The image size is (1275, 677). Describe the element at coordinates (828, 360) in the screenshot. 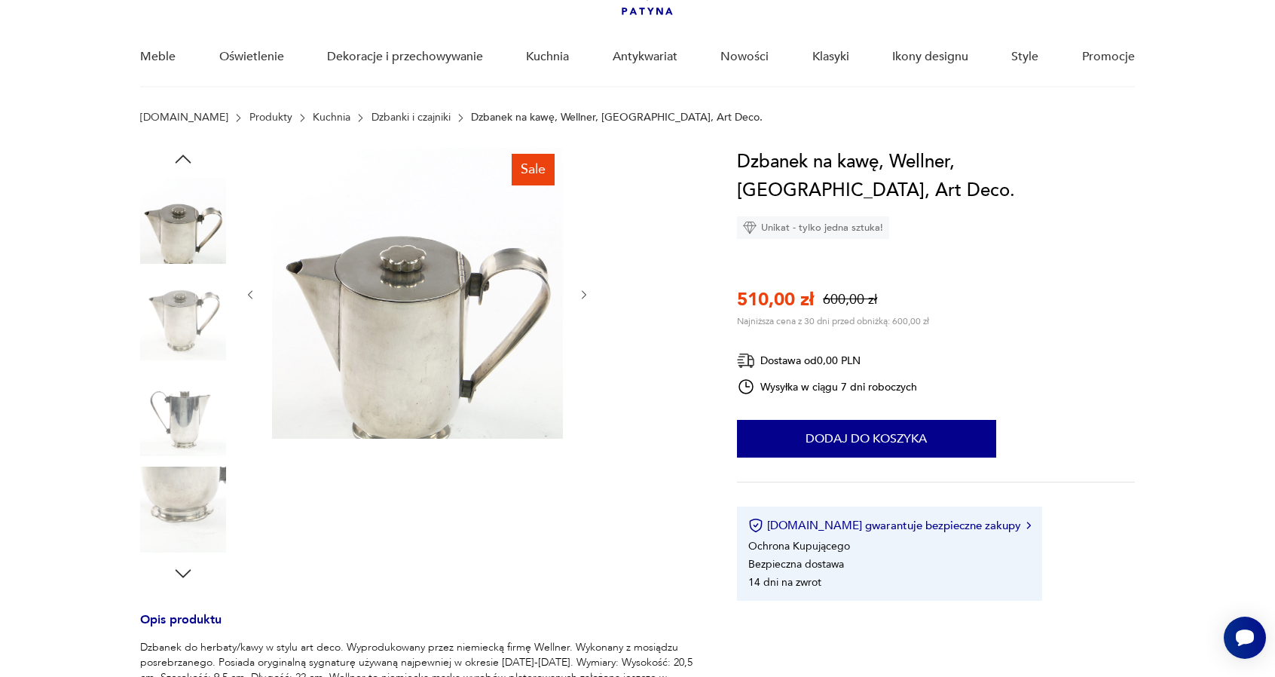

I see `div: Dostawa od 0,00 PLN` at that location.